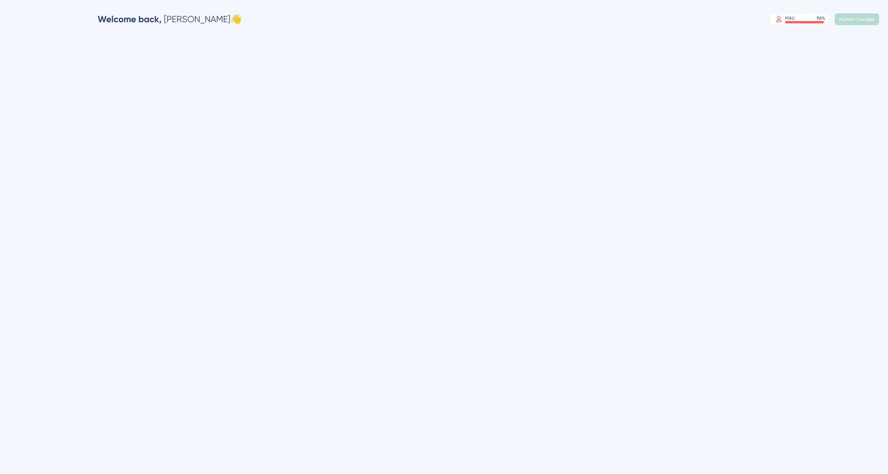 Image resolution: width=888 pixels, height=474 pixels. What do you see at coordinates (857, 19) in the screenshot?
I see `span: Publish Changes` at bounding box center [857, 19].